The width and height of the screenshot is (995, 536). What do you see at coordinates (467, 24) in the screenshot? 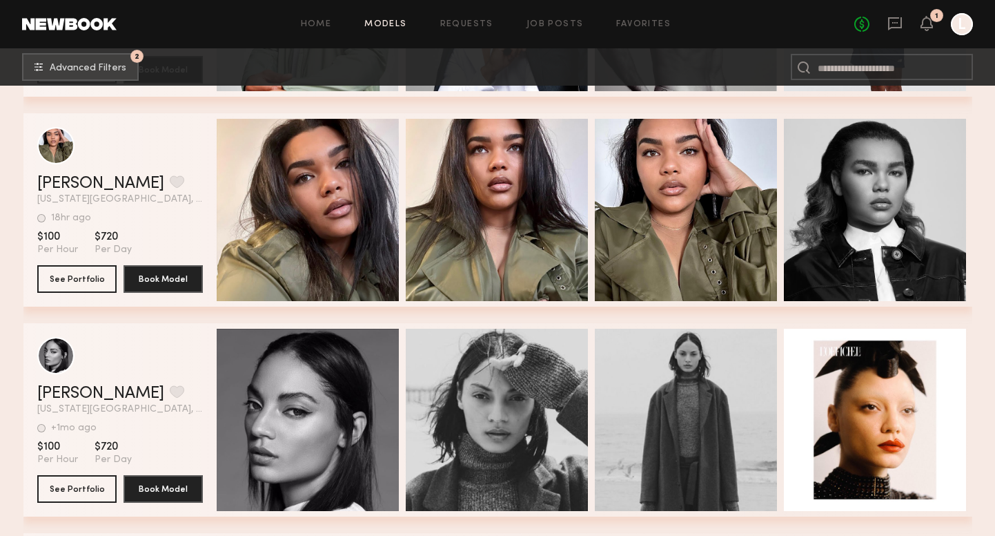
I see `a: Requests` at bounding box center [467, 24].